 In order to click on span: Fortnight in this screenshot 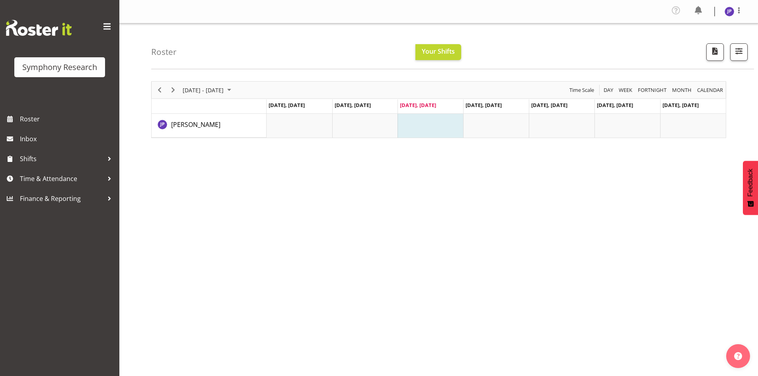, I will do `click(652, 90)`.